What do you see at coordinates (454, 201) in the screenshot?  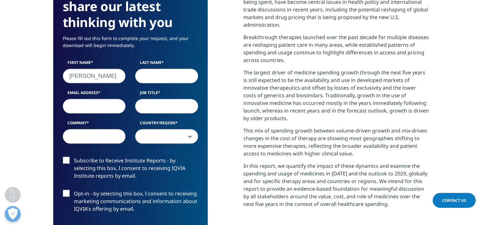 I see `span: Contact Us` at bounding box center [454, 201].